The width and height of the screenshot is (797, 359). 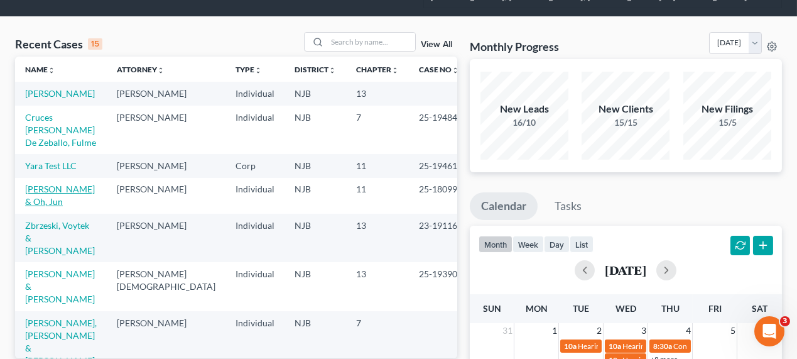 I want to click on span: Sun, so click(x=492, y=308).